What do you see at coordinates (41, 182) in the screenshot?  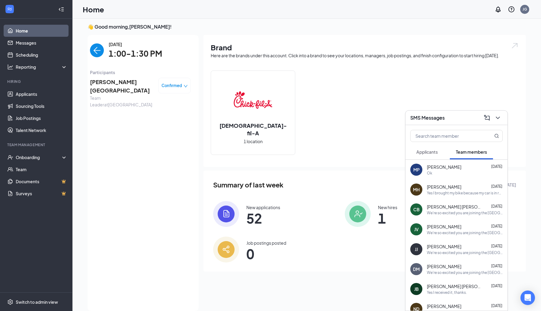 I see `a: DocumentsCrown` at bounding box center [41, 182].